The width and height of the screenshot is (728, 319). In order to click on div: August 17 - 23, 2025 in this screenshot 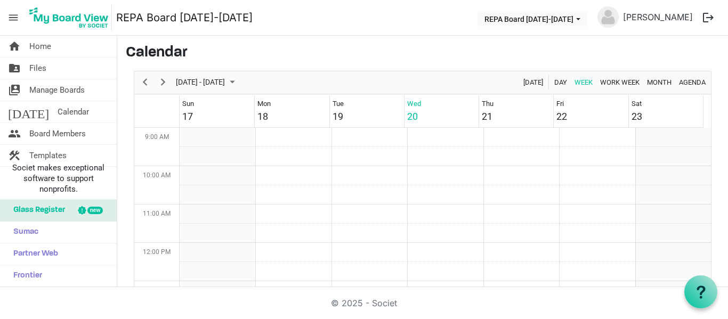, I will do `click(207, 83)`.